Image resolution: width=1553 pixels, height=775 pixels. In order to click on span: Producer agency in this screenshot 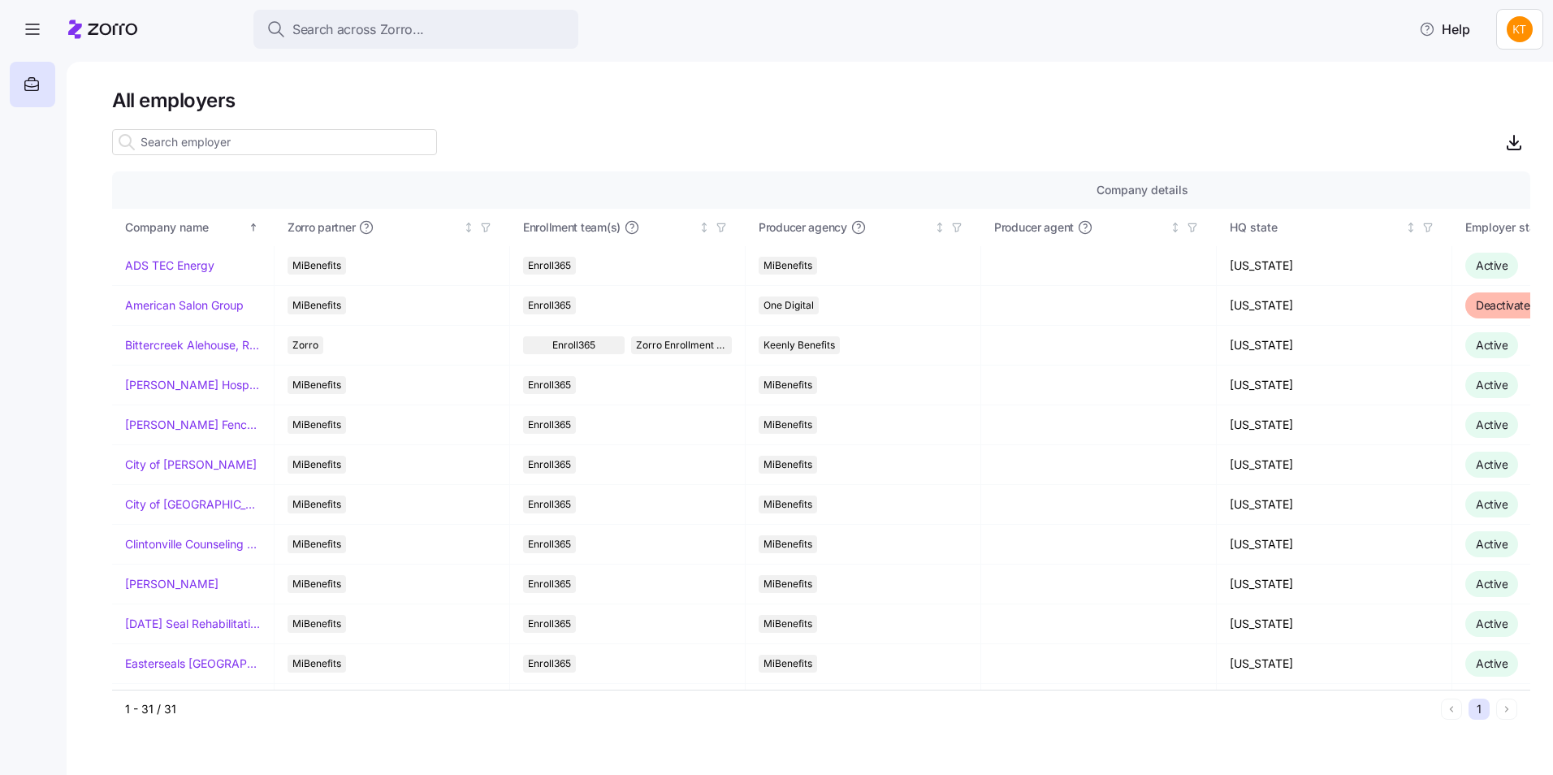, I will do `click(802, 227)`.